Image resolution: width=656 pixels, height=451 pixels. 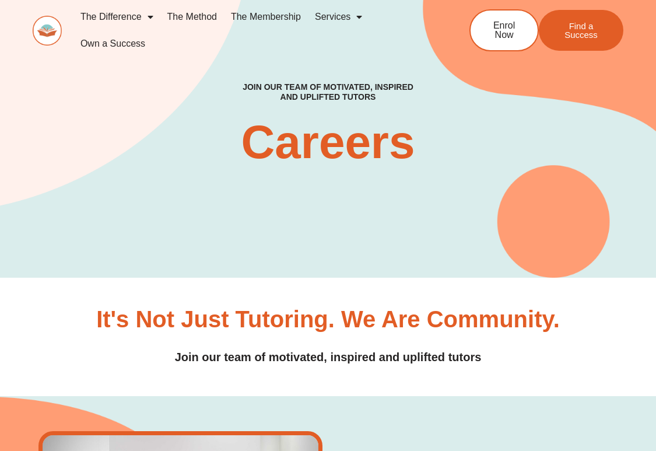 What do you see at coordinates (254, 30) in the screenshot?
I see `nav: Menu` at bounding box center [254, 30].